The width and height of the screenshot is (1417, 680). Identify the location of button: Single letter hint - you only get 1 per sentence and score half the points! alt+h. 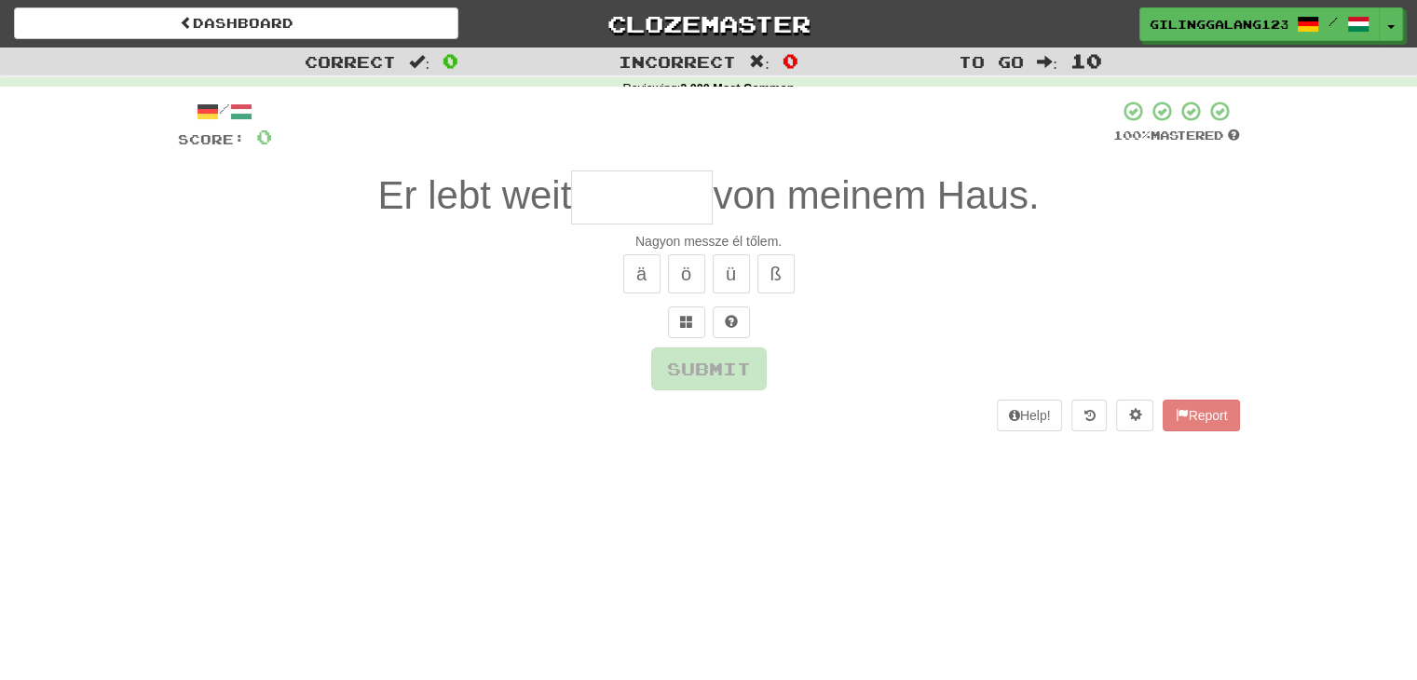
(732, 322).